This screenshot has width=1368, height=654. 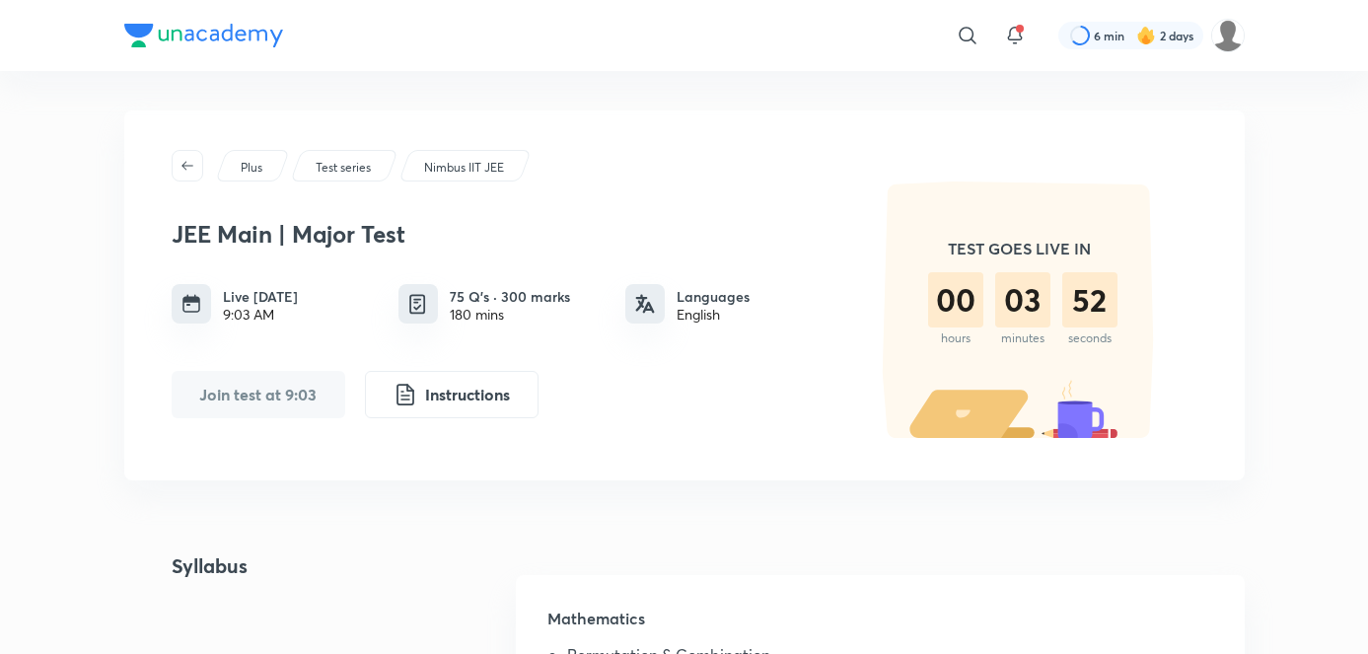 What do you see at coordinates (955, 300) in the screenshot?
I see `div: 00` at bounding box center [955, 300].